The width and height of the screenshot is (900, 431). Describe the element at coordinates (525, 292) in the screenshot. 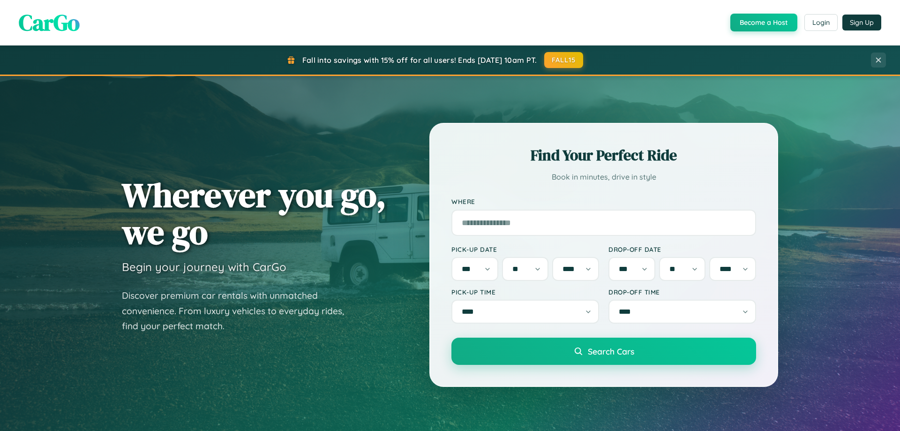

I see `label: Pick-up Time` at that location.